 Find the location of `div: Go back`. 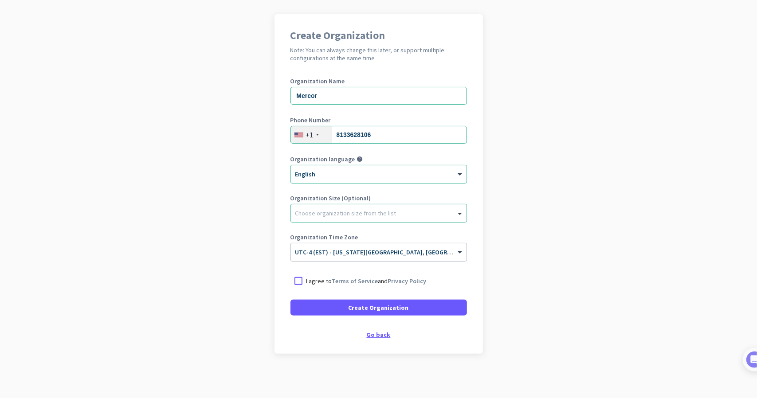

div: Go back is located at coordinates (379, 335).